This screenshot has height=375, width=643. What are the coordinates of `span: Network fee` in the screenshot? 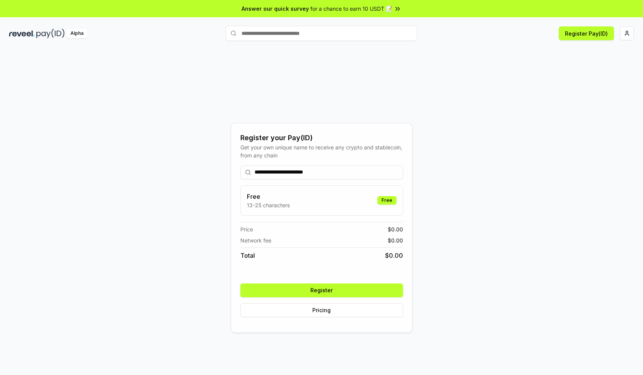 It's located at (256, 240).